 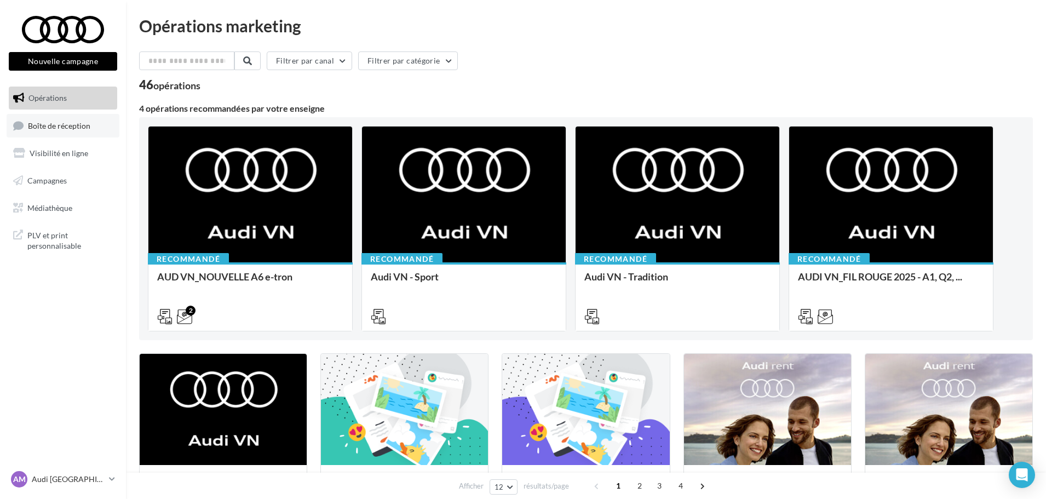 I want to click on span: 3, so click(x=659, y=486).